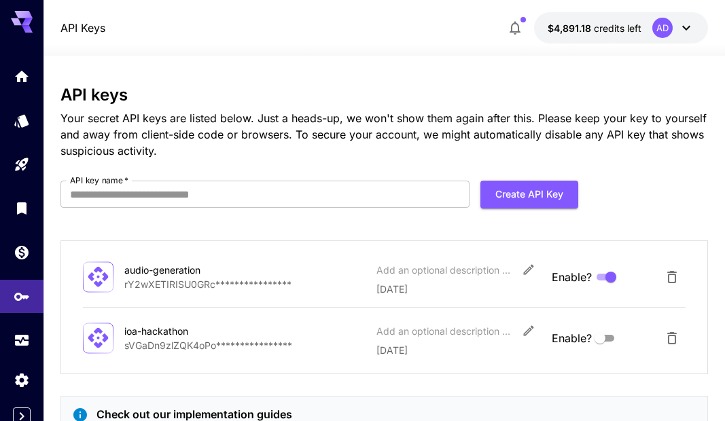 This screenshot has width=725, height=421. I want to click on button: $4,891.18364AD, so click(621, 28).